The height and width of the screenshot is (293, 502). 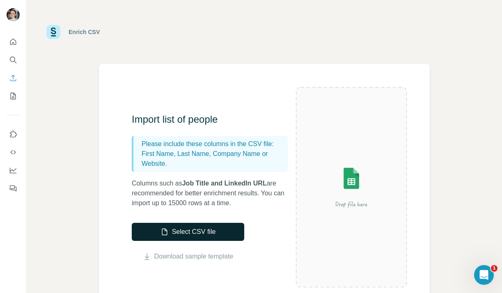 I want to click on img: Avatar, so click(x=13, y=15).